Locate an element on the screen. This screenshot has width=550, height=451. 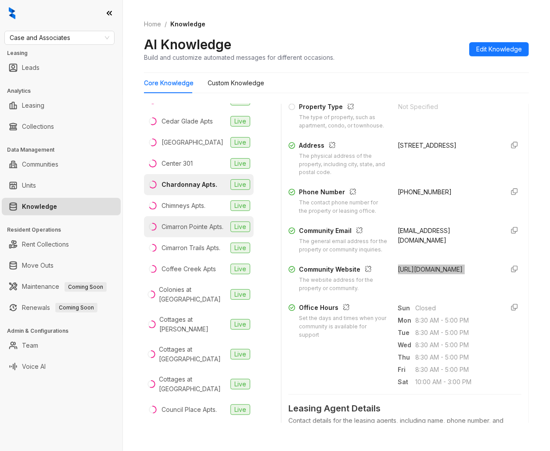
a: Knowledge is located at coordinates (40, 206).